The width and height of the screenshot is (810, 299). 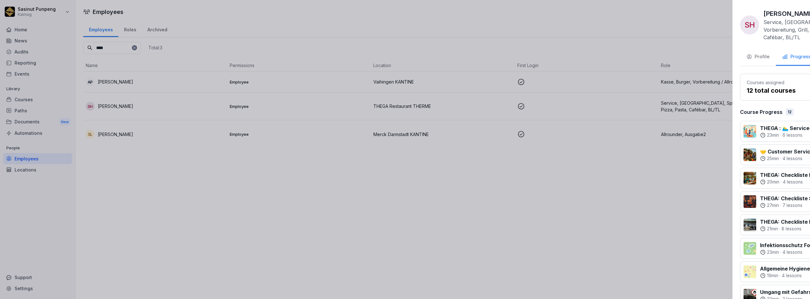 I want to click on p: 20 min, so click(x=773, y=182).